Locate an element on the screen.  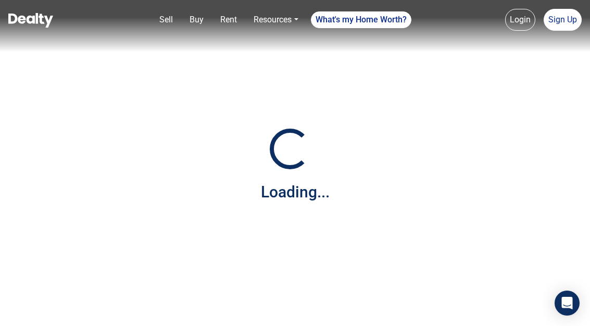
a: Login is located at coordinates (521, 20).